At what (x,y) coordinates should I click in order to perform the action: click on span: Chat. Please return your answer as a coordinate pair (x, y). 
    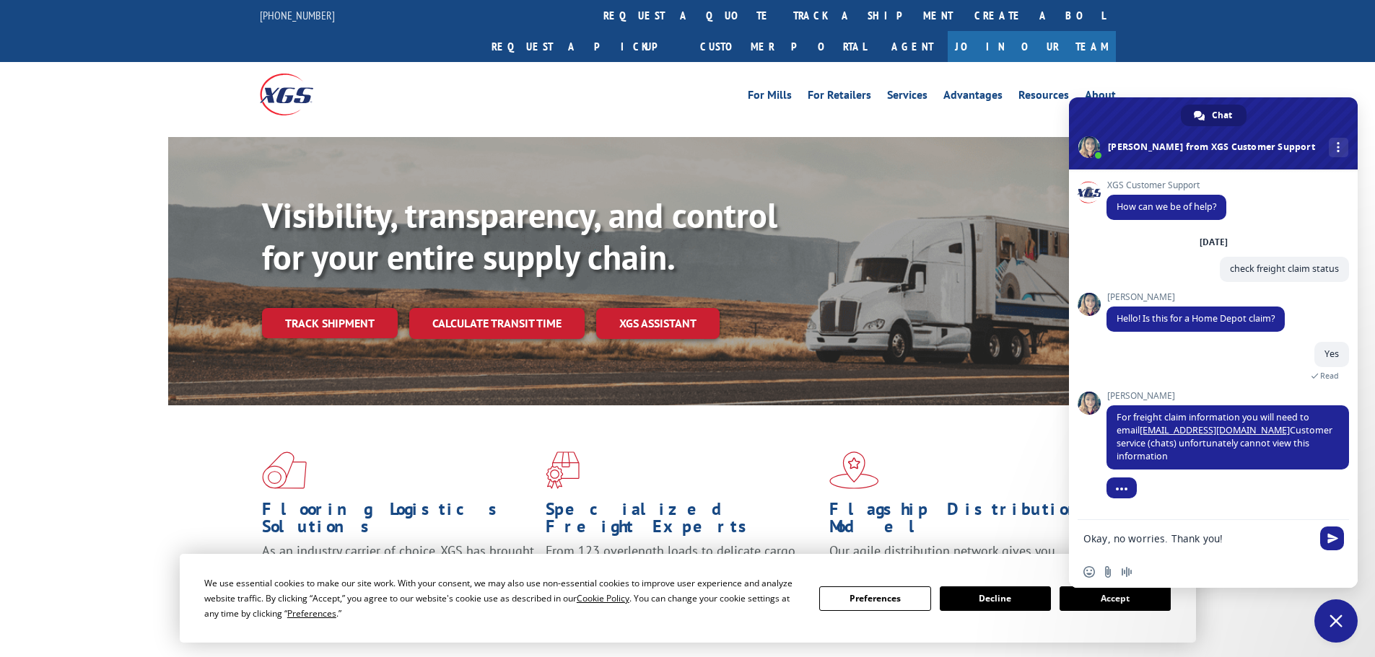
    Looking at the image, I should click on (1222, 115).